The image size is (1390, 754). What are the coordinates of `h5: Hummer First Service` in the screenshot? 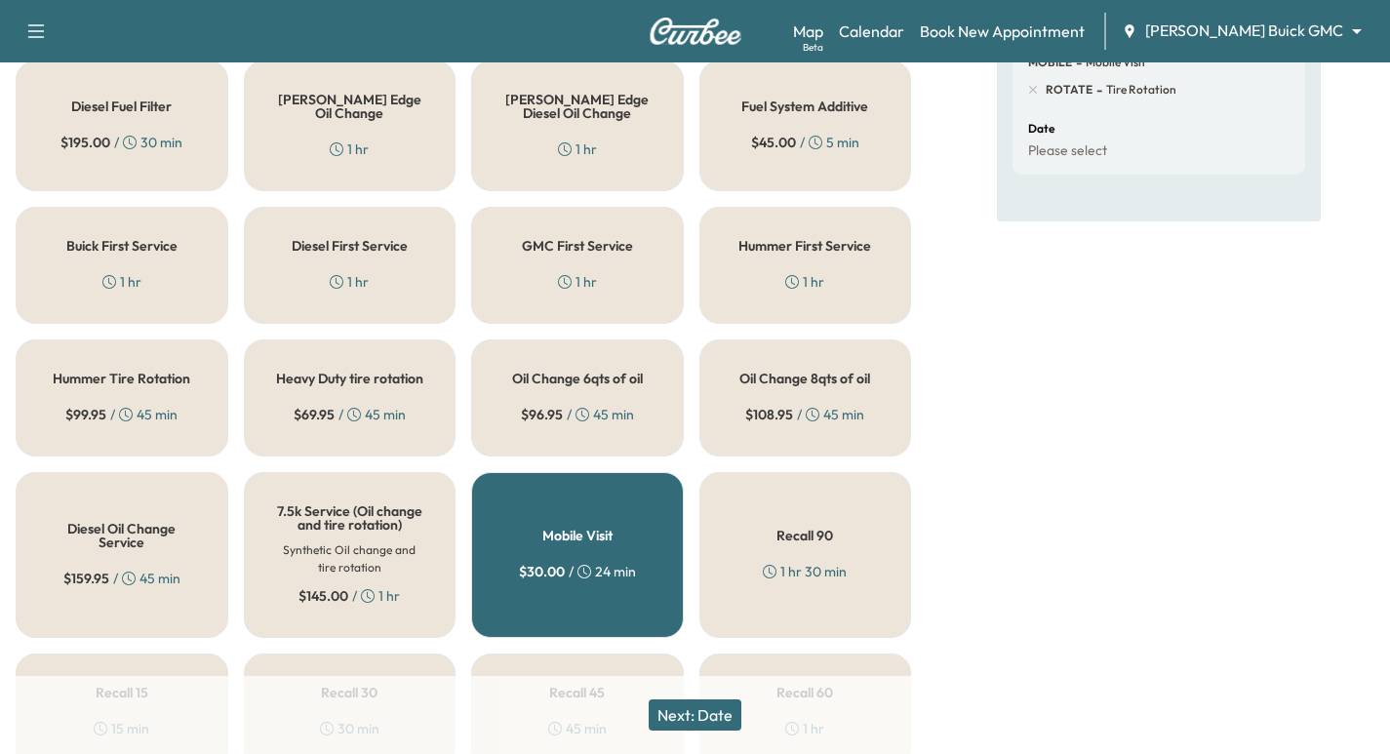 It's located at (805, 246).